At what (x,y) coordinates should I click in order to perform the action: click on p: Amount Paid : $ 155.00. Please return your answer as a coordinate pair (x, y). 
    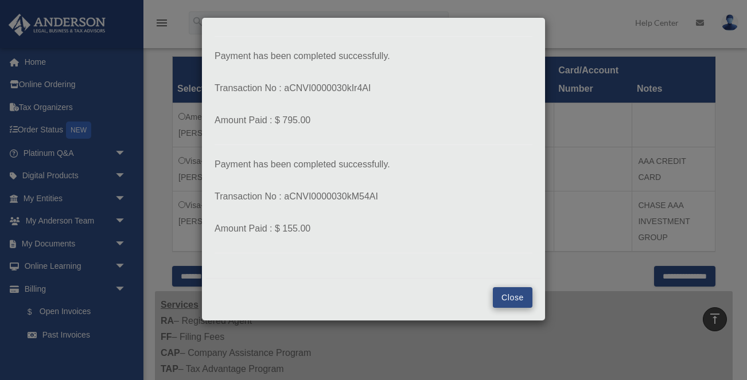
    Looking at the image, I should click on (374, 229).